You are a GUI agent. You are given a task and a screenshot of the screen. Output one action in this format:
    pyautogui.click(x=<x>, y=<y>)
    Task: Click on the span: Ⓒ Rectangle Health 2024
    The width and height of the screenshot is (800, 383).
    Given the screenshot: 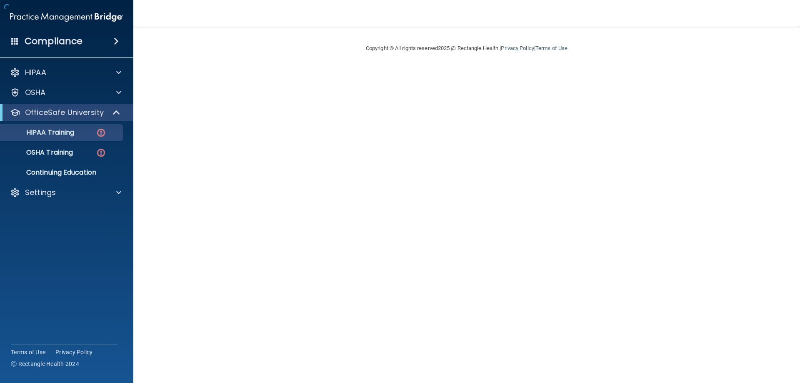 What is the action you would take?
    pyautogui.click(x=45, y=364)
    